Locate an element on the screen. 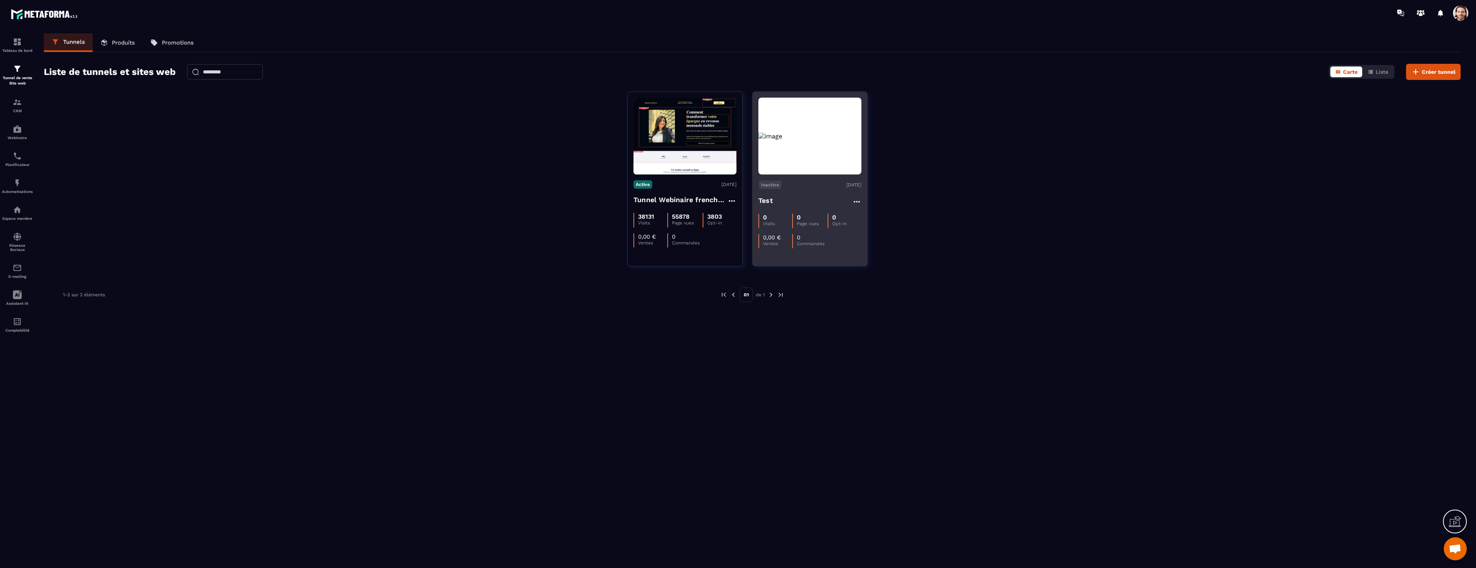 Image resolution: width=1476 pixels, height=568 pixels. p: Active is located at coordinates (643, 184).